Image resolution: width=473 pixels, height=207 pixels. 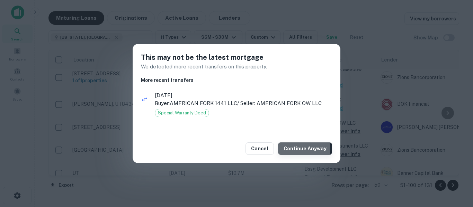 I want to click on p: We detected more recent transfers on this property., so click(x=236, y=67).